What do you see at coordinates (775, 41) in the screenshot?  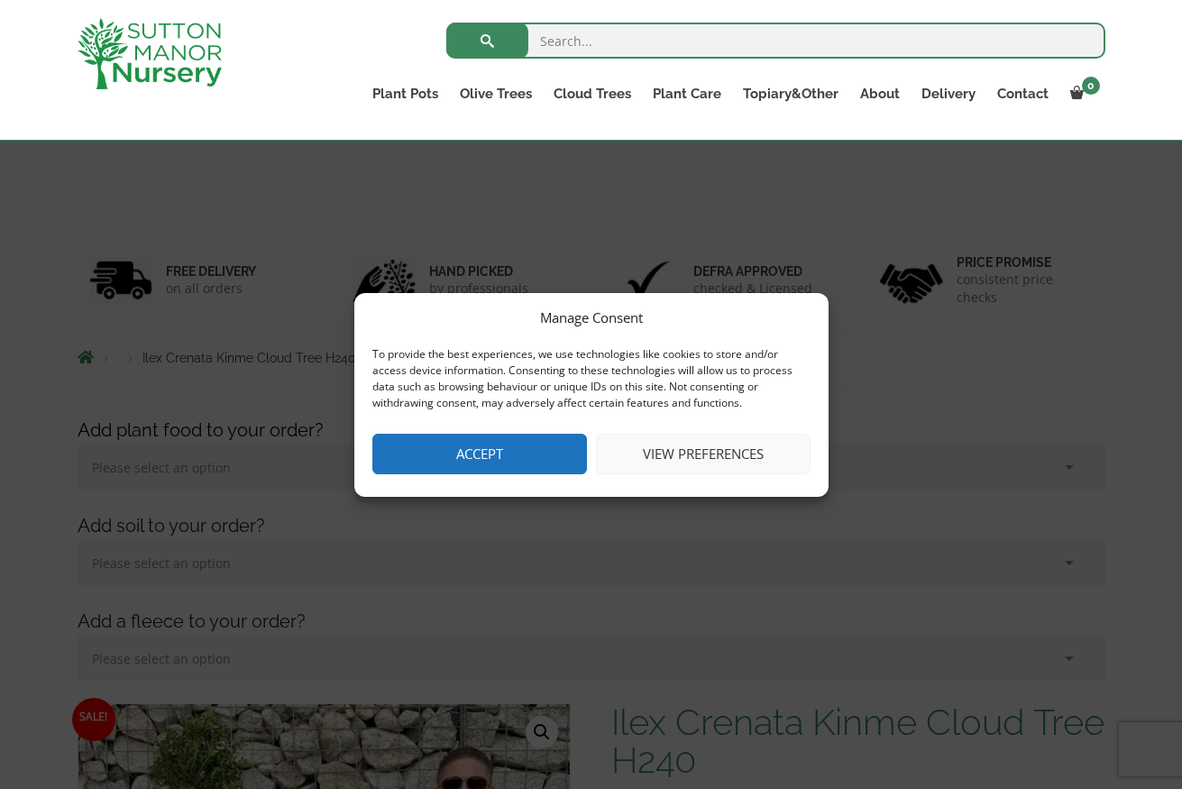 I see `input: Search...` at bounding box center [775, 41].